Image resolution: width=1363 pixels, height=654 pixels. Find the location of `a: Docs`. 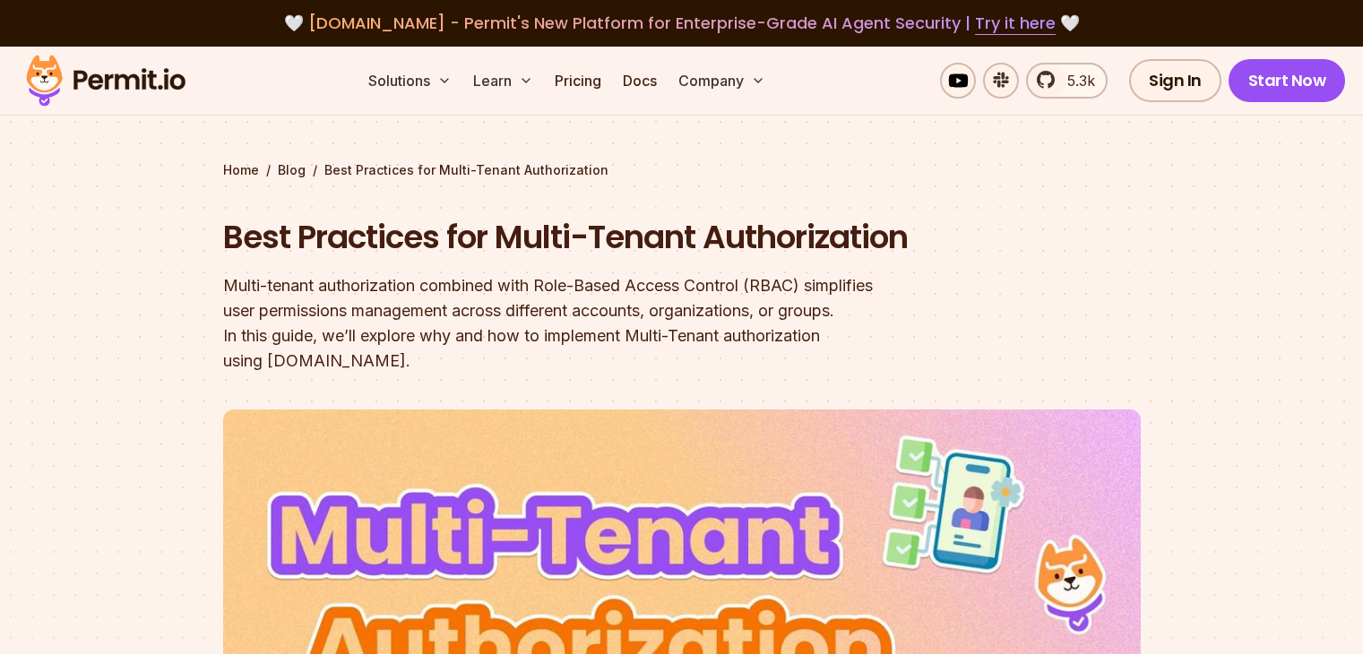

a: Docs is located at coordinates (640, 81).